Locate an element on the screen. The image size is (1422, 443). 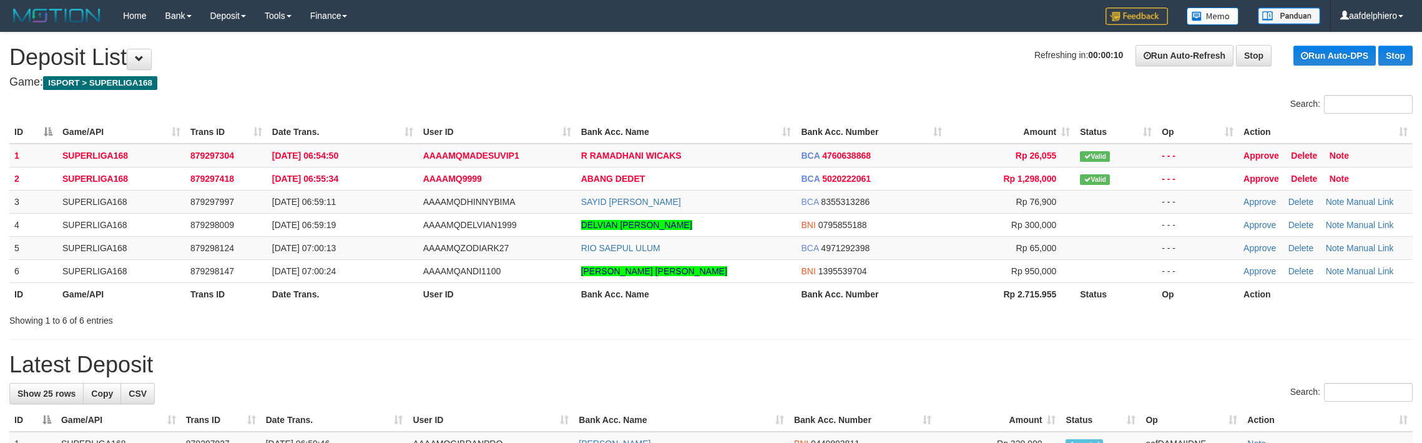
span: AAAAMQANDI1100 is located at coordinates (462, 271).